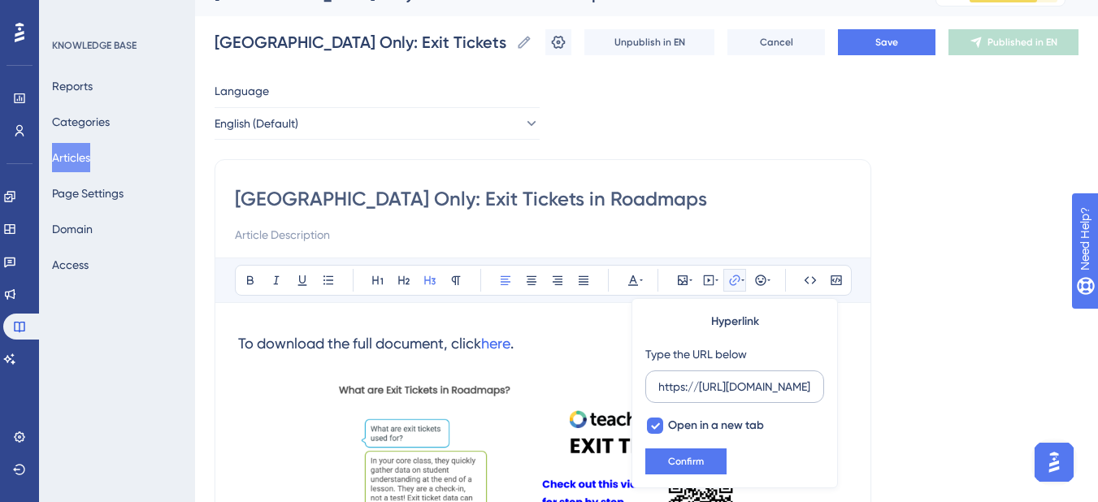 This screenshot has height=502, width=1098. What do you see at coordinates (696, 354) in the screenshot?
I see `div: Type the URL below` at bounding box center [696, 354].